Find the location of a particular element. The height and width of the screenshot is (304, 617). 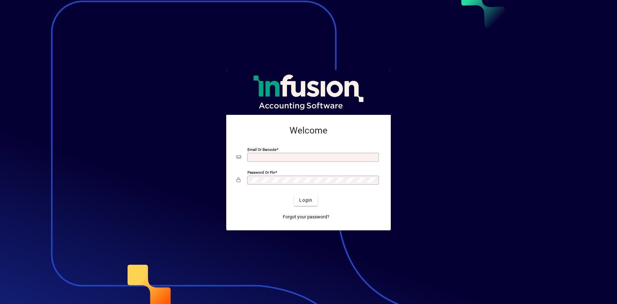

button: Login is located at coordinates (306, 200).